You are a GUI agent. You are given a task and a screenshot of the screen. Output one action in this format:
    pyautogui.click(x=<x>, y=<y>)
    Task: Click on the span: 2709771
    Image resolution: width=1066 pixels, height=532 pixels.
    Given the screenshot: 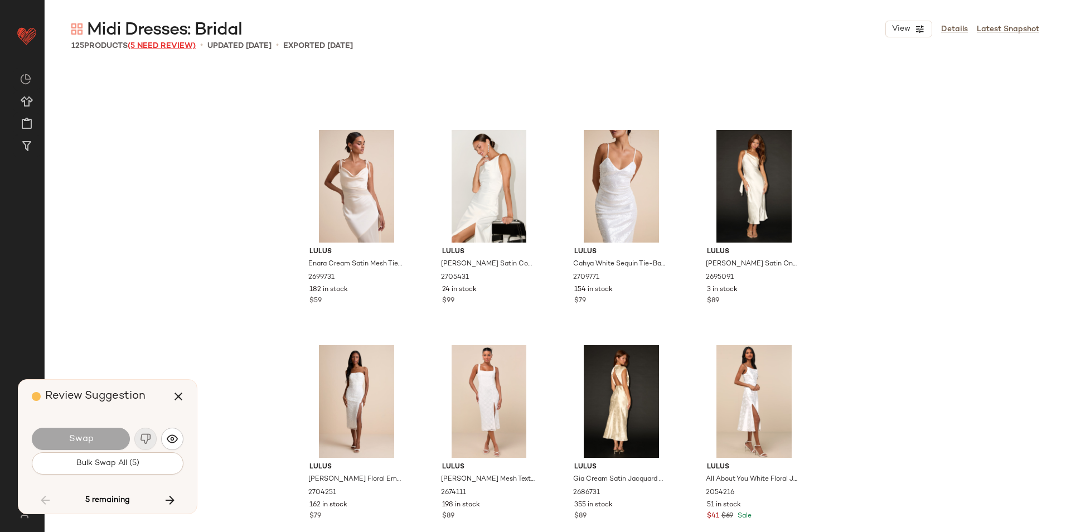 What is the action you would take?
    pyautogui.click(x=586, y=278)
    